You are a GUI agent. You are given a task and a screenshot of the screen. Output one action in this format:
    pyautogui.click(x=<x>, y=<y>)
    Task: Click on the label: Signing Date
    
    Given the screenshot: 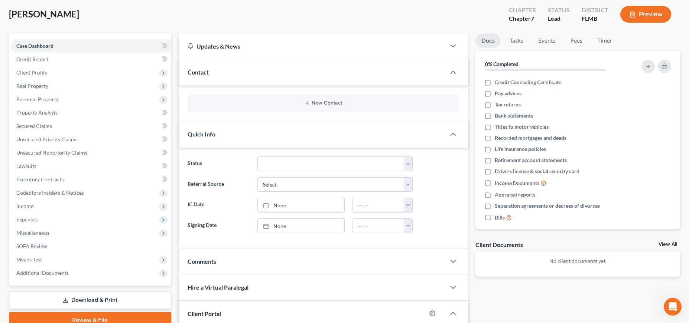 What is the action you would take?
    pyautogui.click(x=219, y=226)
    